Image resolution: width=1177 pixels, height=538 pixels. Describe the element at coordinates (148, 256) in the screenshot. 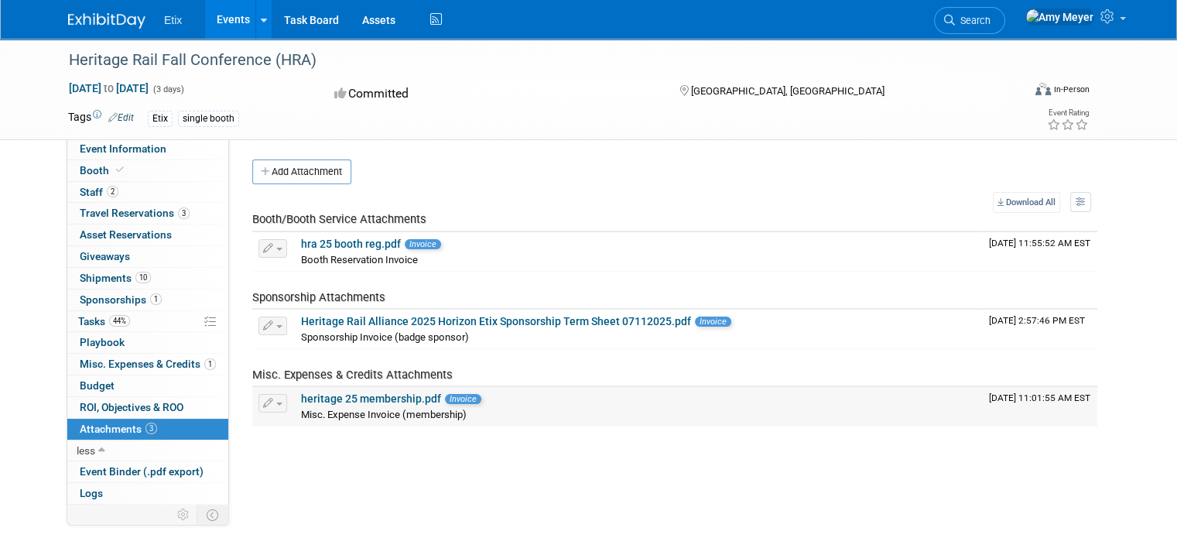

I see `a: Giveaways` at that location.